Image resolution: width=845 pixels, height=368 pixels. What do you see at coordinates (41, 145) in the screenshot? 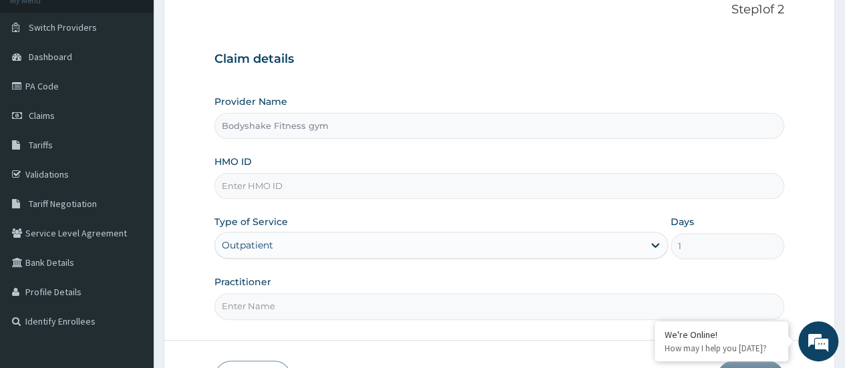
I see `span: Tariffs` at bounding box center [41, 145].